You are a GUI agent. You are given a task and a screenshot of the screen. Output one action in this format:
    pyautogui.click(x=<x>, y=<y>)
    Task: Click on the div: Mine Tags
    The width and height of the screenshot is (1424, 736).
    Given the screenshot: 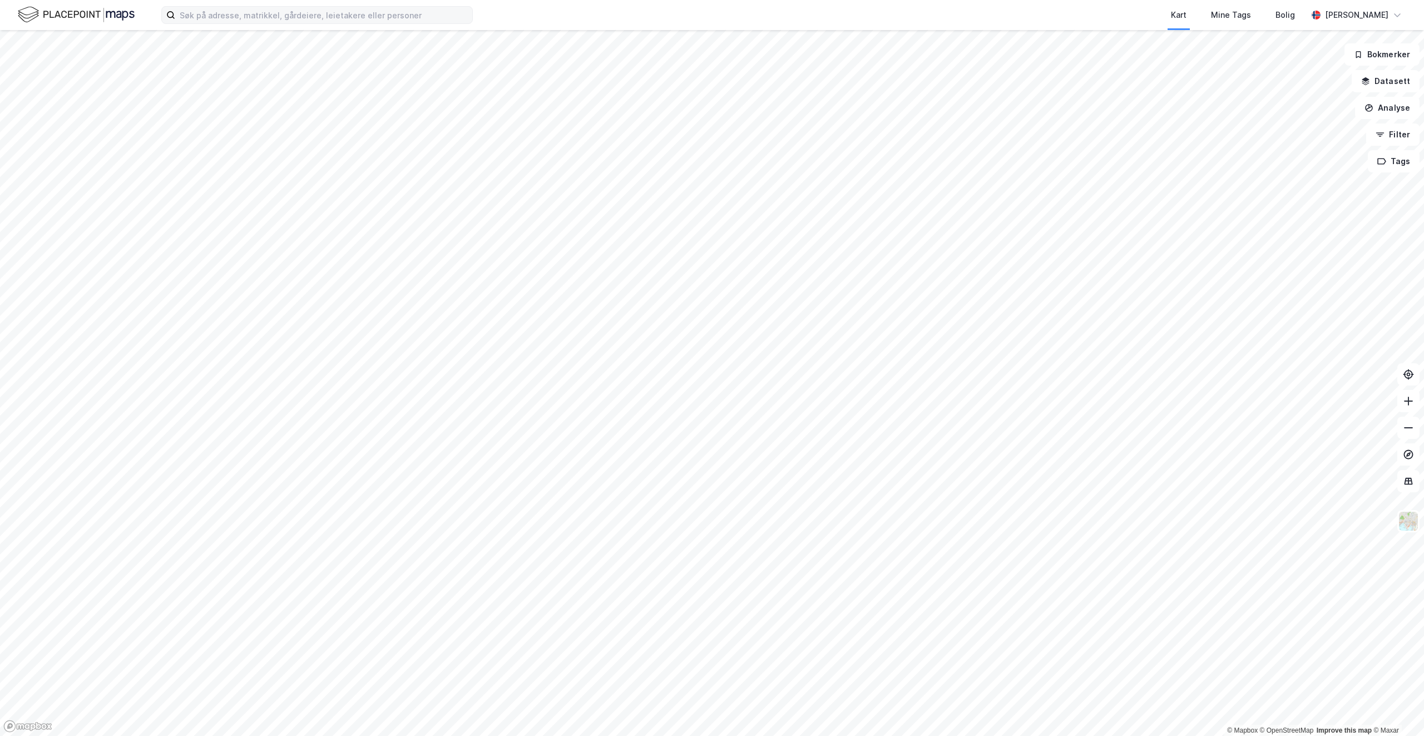 What is the action you would take?
    pyautogui.click(x=1231, y=15)
    